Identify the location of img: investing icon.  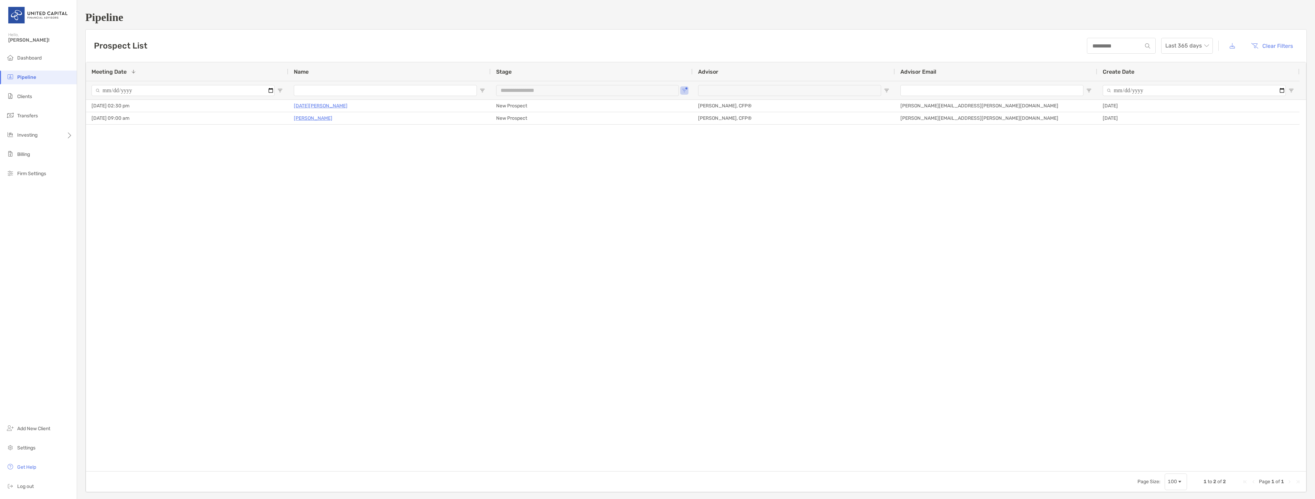
(10, 134).